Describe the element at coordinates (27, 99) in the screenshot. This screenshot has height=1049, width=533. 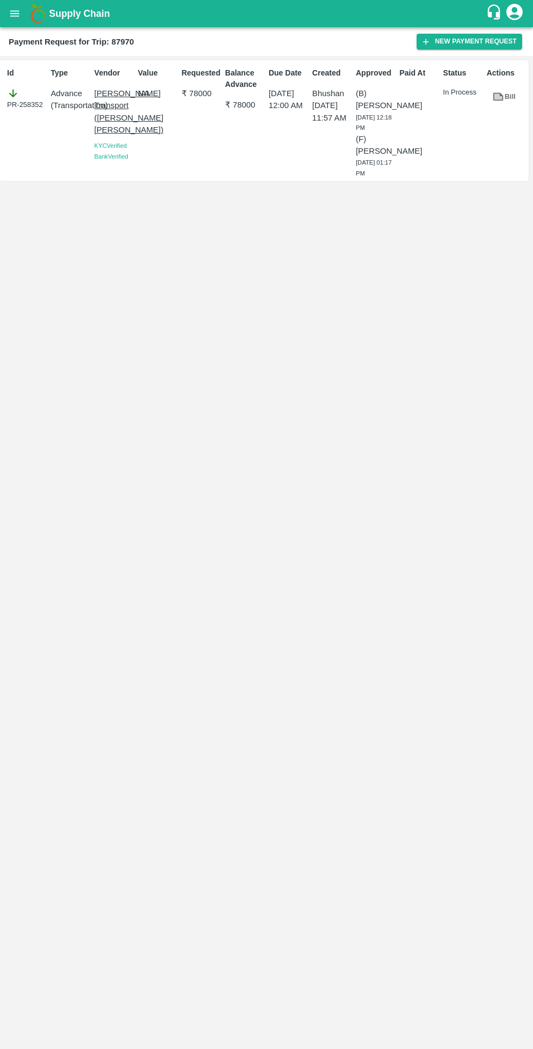
I see `div: PR-258352` at that location.